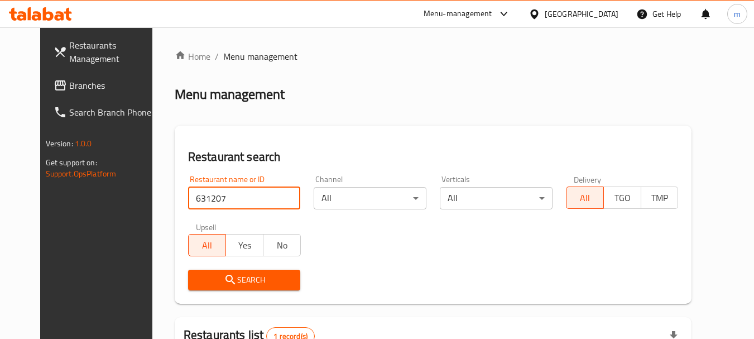 This screenshot has width=754, height=339. I want to click on span: No, so click(282, 245).